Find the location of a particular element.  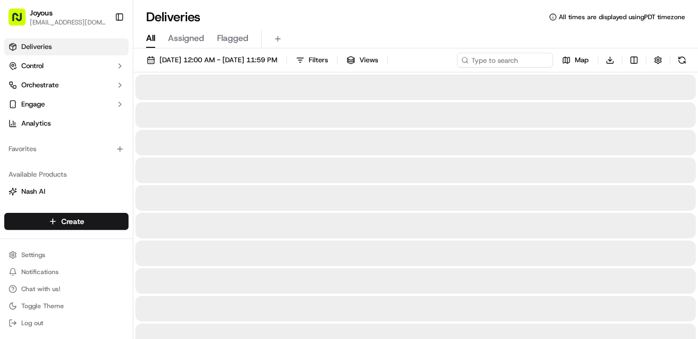

span: Create is located at coordinates (72, 222).